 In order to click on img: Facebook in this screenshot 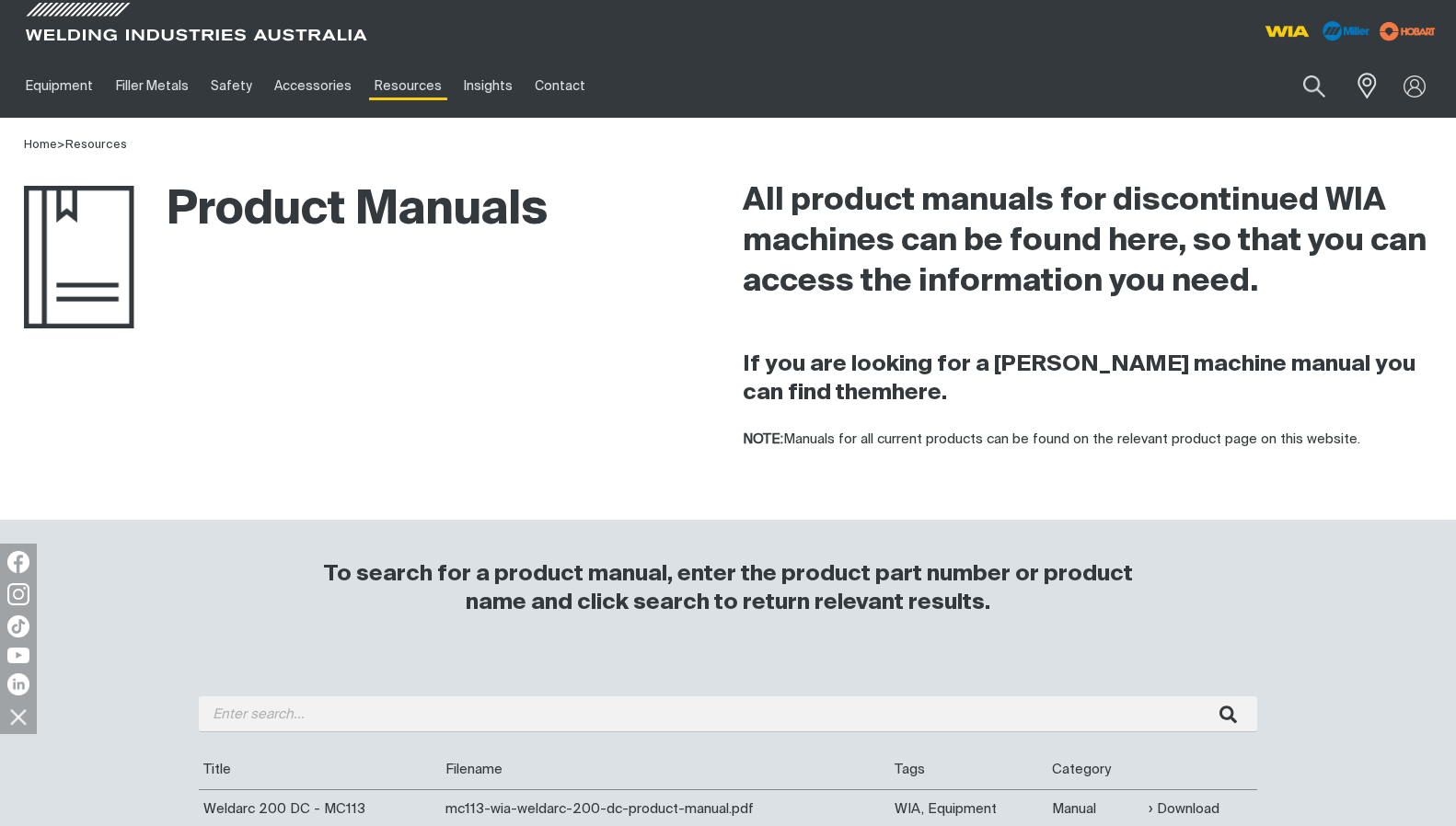, I will do `click(18, 562)`.